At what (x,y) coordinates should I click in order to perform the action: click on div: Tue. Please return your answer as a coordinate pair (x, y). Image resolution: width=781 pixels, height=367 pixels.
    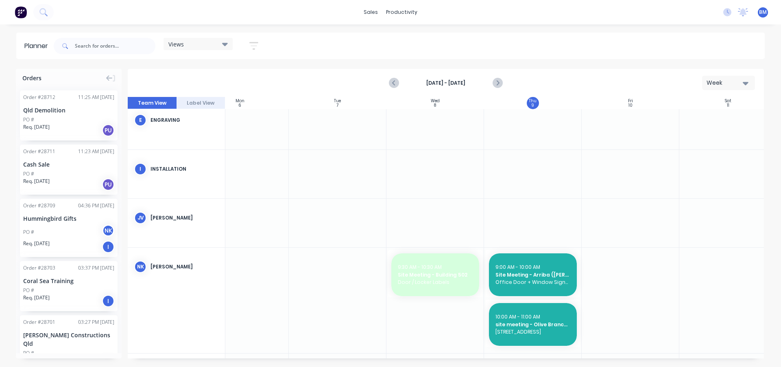
    Looking at the image, I should click on (337, 101).